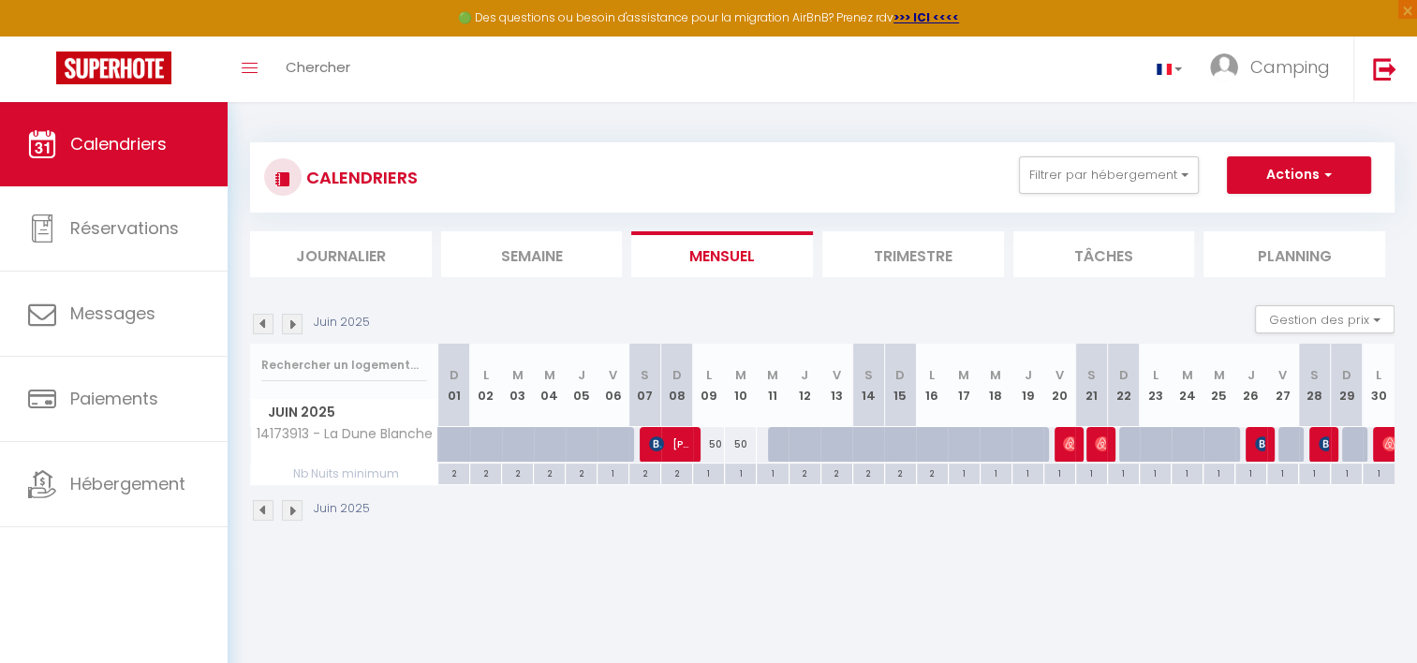 The width and height of the screenshot is (1417, 663). I want to click on th: 22, so click(1123, 385).